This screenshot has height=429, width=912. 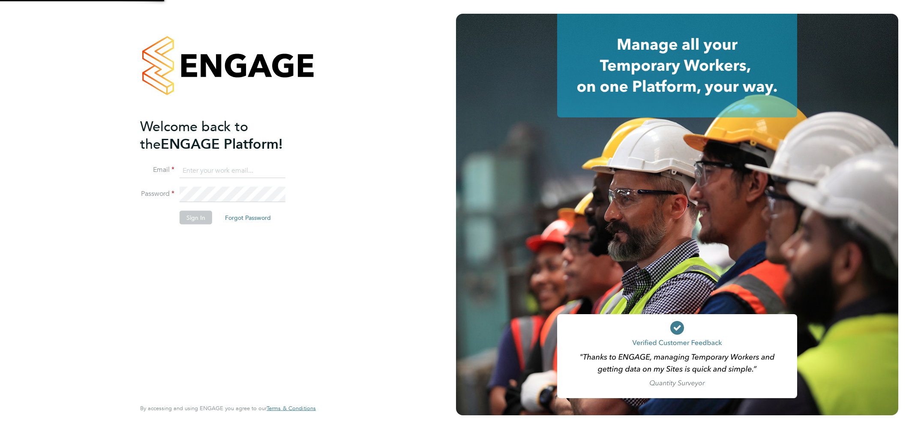 What do you see at coordinates (157, 170) in the screenshot?
I see `label: Email` at bounding box center [157, 170].